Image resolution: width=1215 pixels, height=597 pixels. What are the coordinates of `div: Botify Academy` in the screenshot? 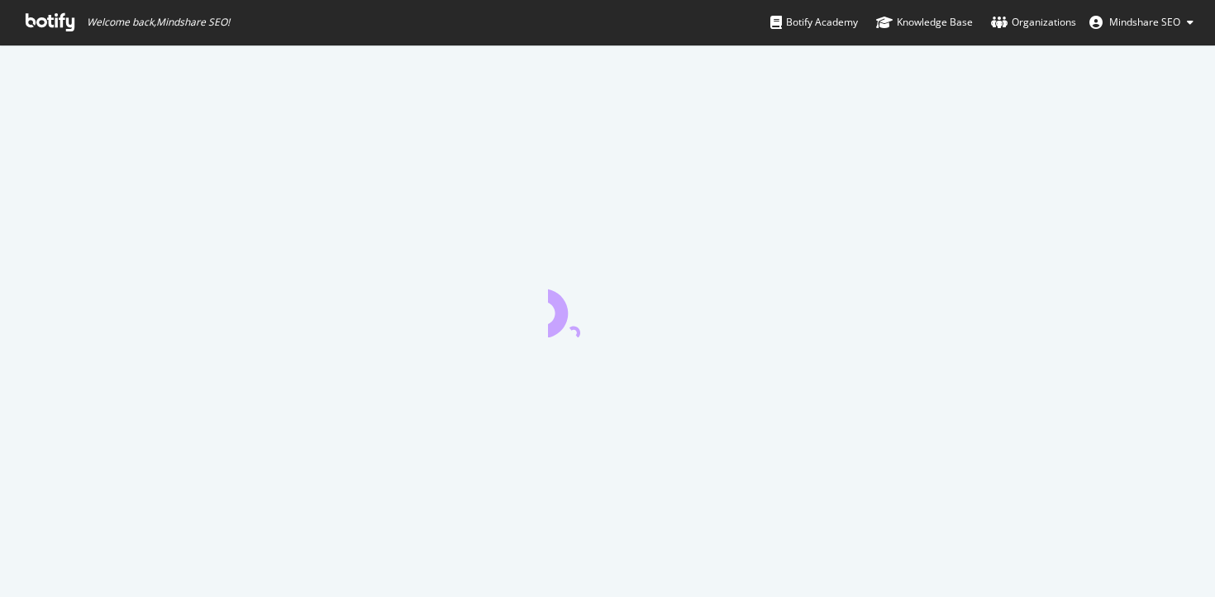 It's located at (814, 22).